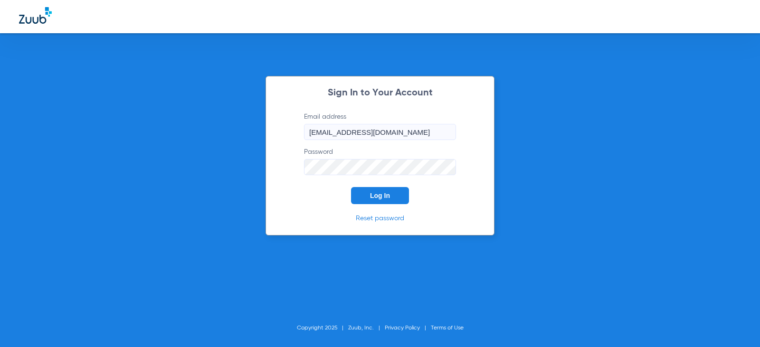 This screenshot has width=760, height=347. Describe the element at coordinates (380, 161) in the screenshot. I see `label: Password` at that location.